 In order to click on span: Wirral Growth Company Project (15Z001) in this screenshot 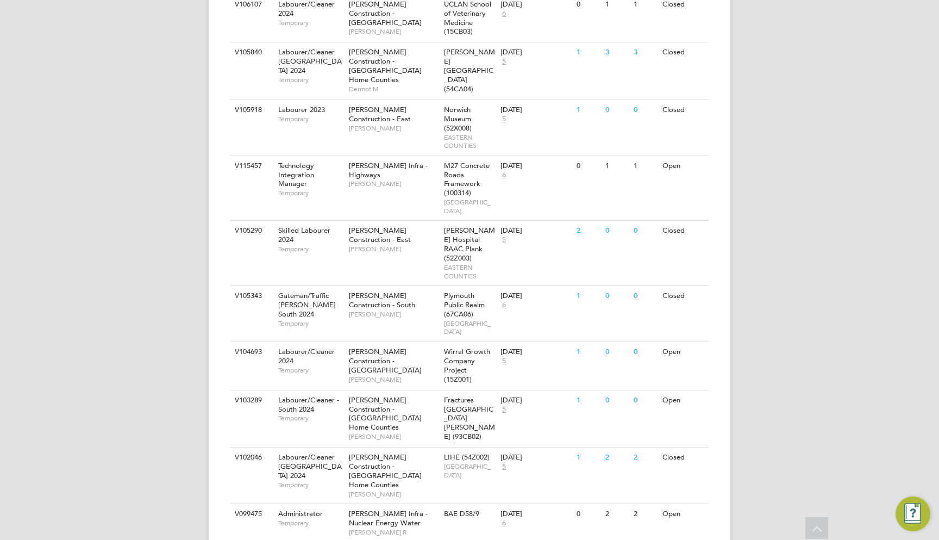, I will do `click(467, 365)`.